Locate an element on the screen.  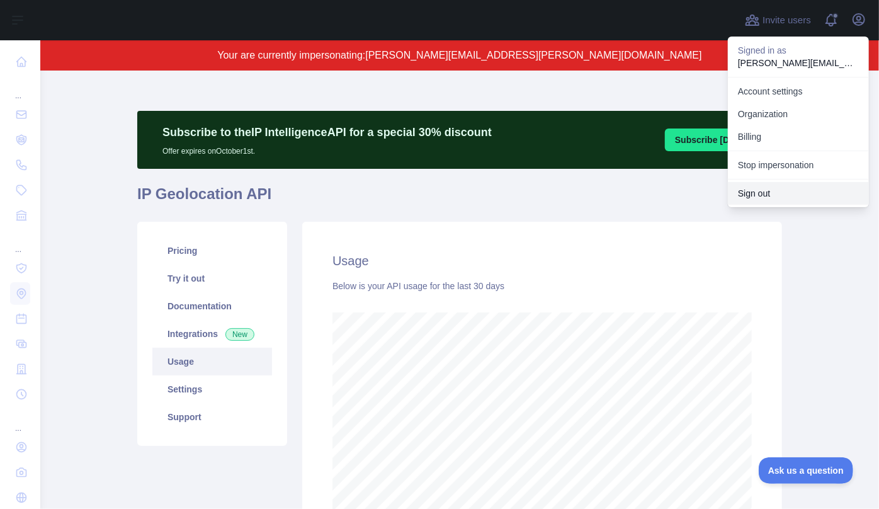
span: New is located at coordinates (240, 334).